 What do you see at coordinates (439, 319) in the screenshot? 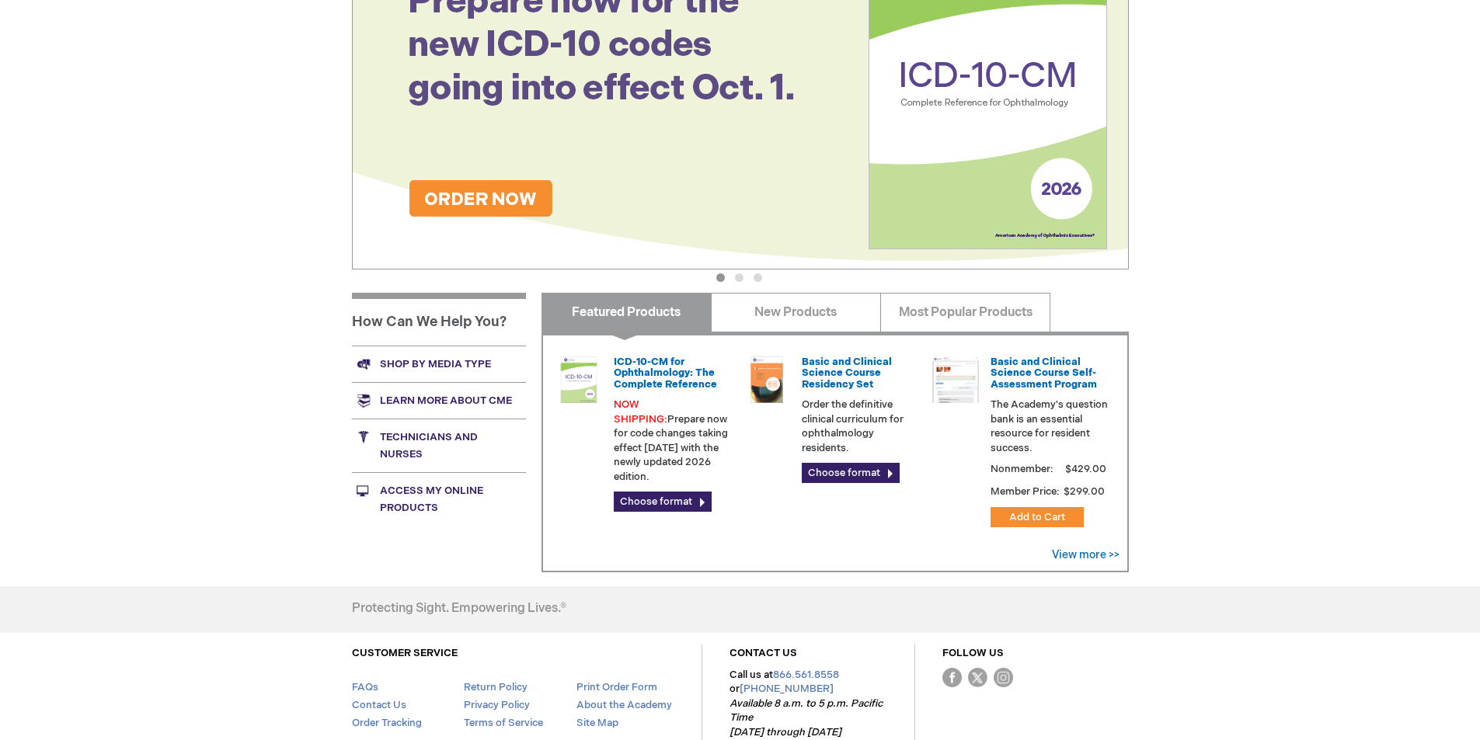
I see `h1: How Can We Help You?` at bounding box center [439, 319].